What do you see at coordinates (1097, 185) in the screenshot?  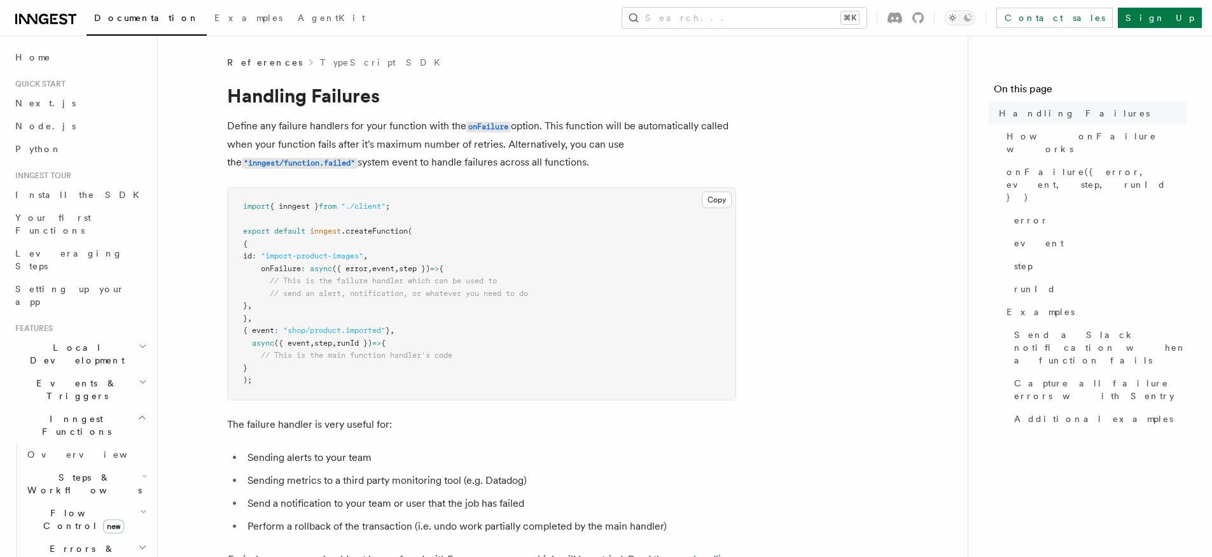 I see `span: onFailure({ error, event, step, runId })` at bounding box center [1097, 185].